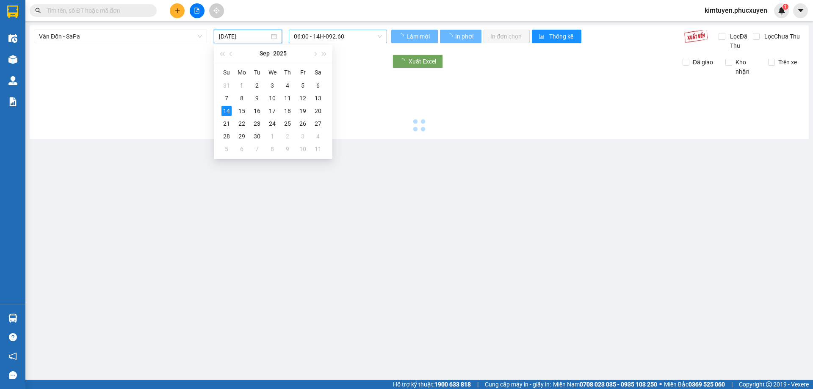 The image size is (813, 389). What do you see at coordinates (460, 36) in the screenshot?
I see `button: In phơi` at bounding box center [460, 36].